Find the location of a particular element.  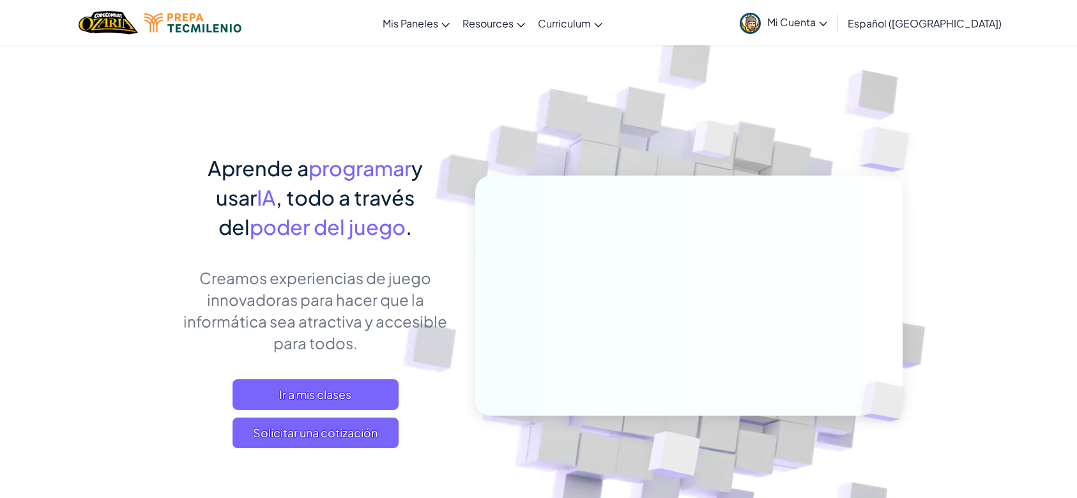

a: Curriculum is located at coordinates (570, 23).